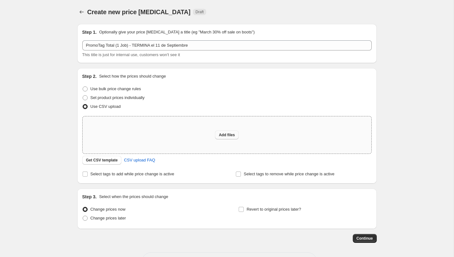 This screenshot has width=454, height=257. Describe the element at coordinates (227, 135) in the screenshot. I see `span: Add files` at that location.